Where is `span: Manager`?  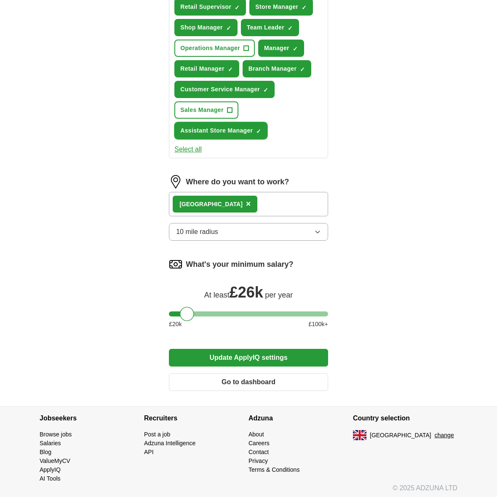
span: Manager is located at coordinates (276, 48).